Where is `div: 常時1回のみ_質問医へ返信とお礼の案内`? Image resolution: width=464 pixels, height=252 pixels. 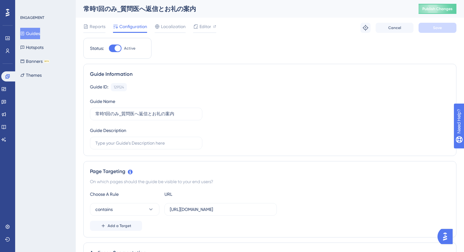
div: 常時1回のみ_質問医へ返信とお礼の案内 is located at coordinates (243, 9).